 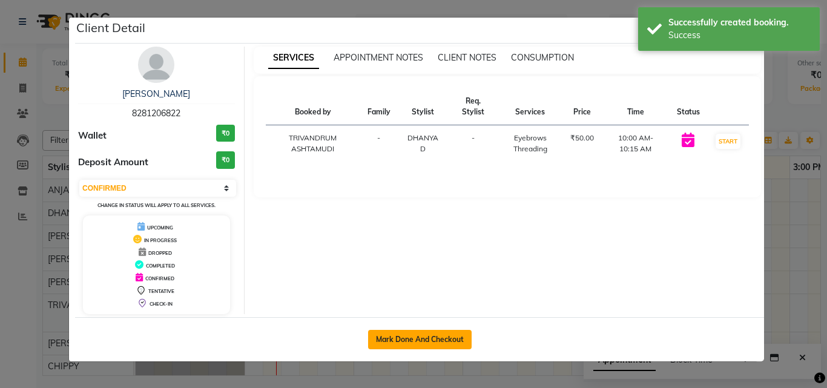 What do you see at coordinates (156, 65) in the screenshot?
I see `img: avatar` at bounding box center [156, 65].